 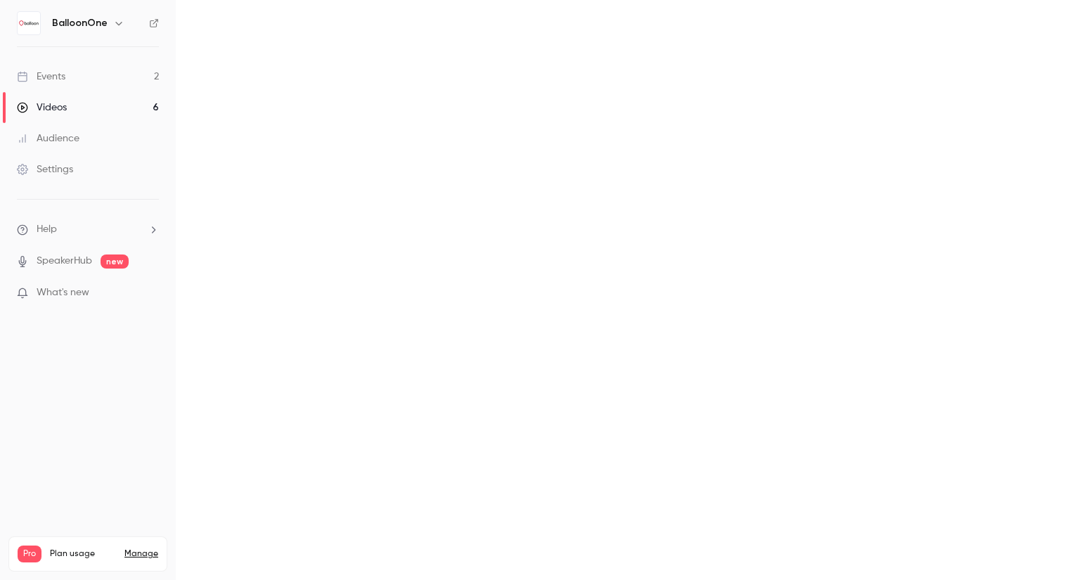 What do you see at coordinates (48, 138) in the screenshot?
I see `div: Audience` at bounding box center [48, 138].